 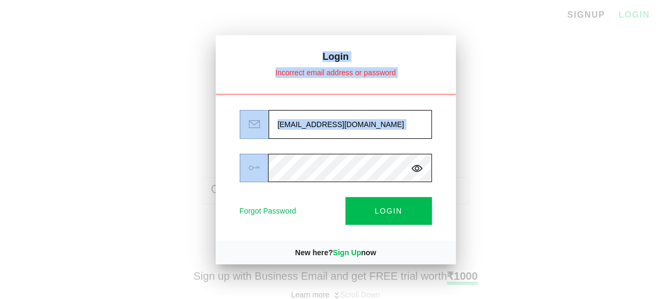 I want to click on a: Forgot Password, so click(x=268, y=211).